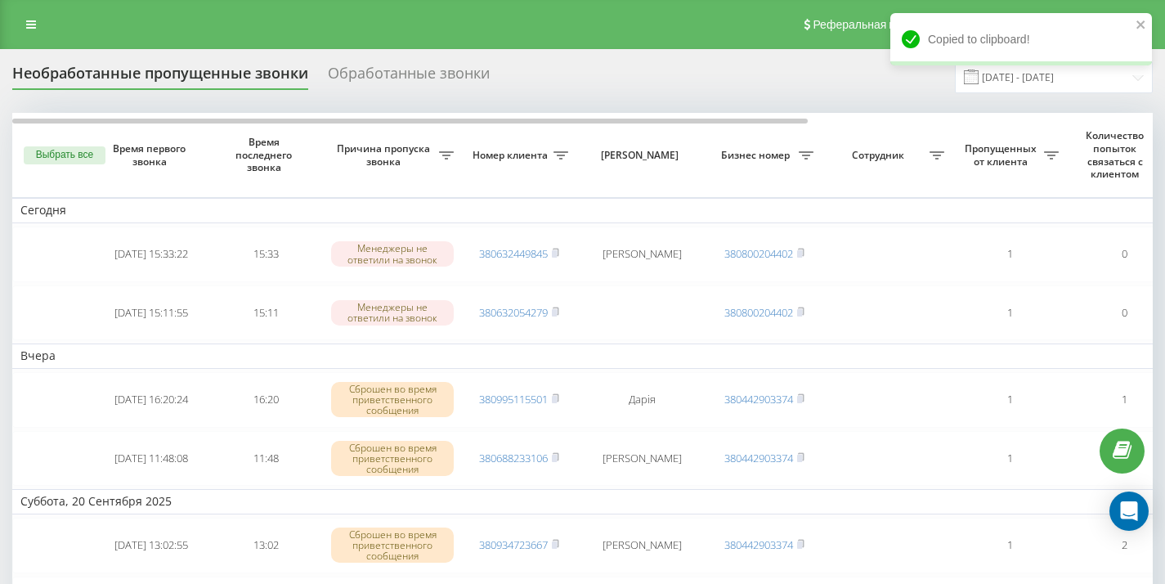  Describe the element at coordinates (266, 254) in the screenshot. I see `td: 15:33` at that location.